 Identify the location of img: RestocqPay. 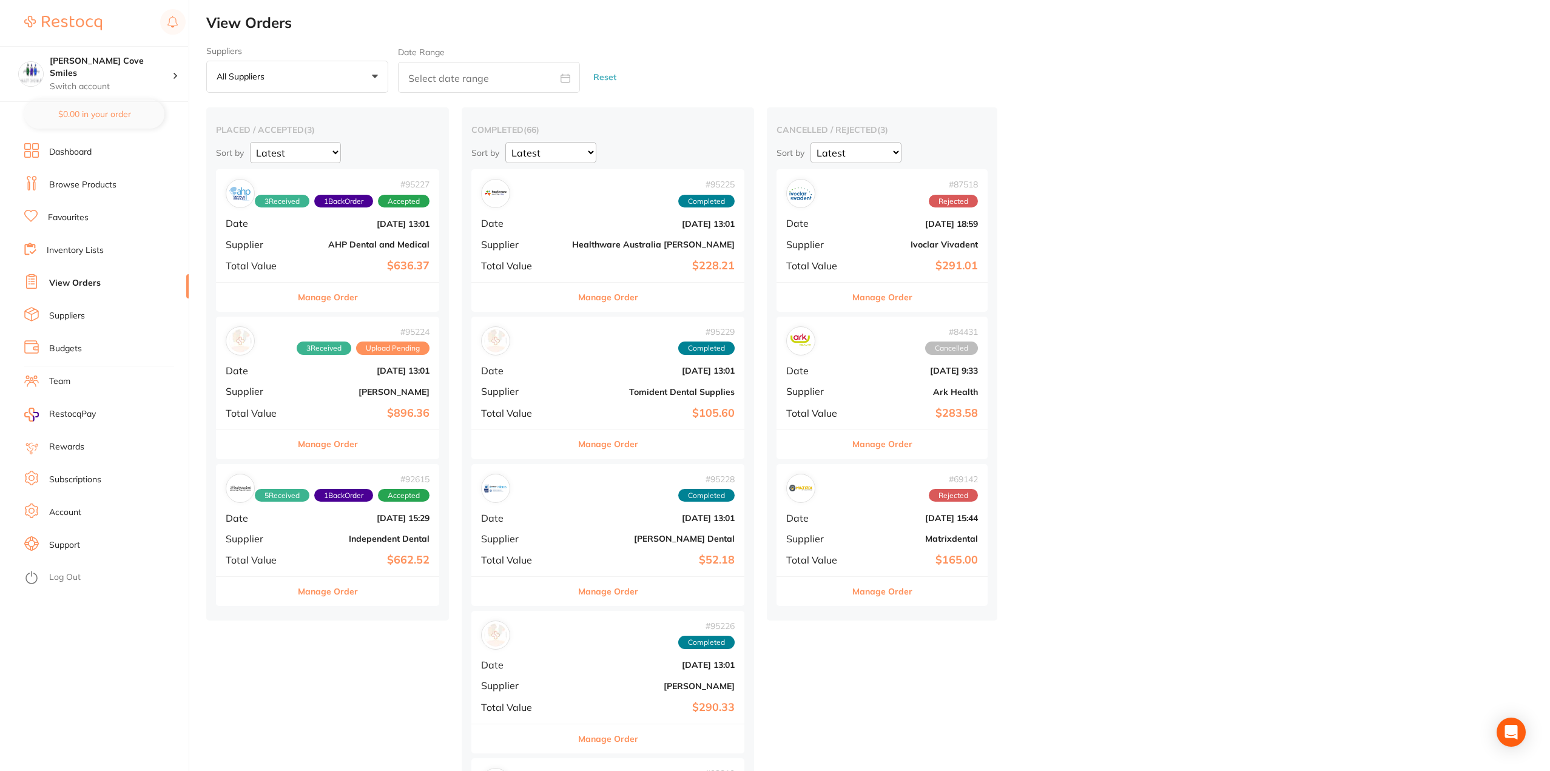
(32, 414).